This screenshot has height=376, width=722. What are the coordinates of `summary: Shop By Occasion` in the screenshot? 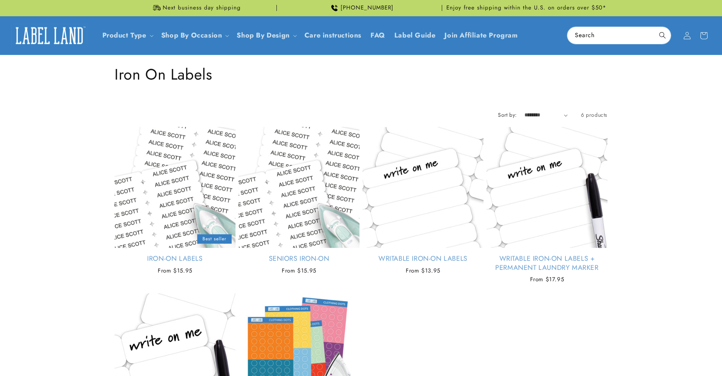 It's located at (195, 35).